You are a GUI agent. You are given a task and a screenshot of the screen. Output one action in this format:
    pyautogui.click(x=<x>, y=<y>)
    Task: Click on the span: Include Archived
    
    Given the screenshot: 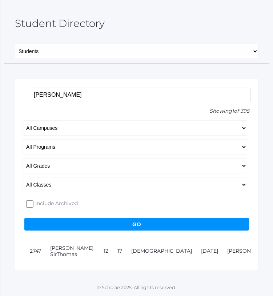 What is the action you would take?
    pyautogui.click(x=56, y=204)
    